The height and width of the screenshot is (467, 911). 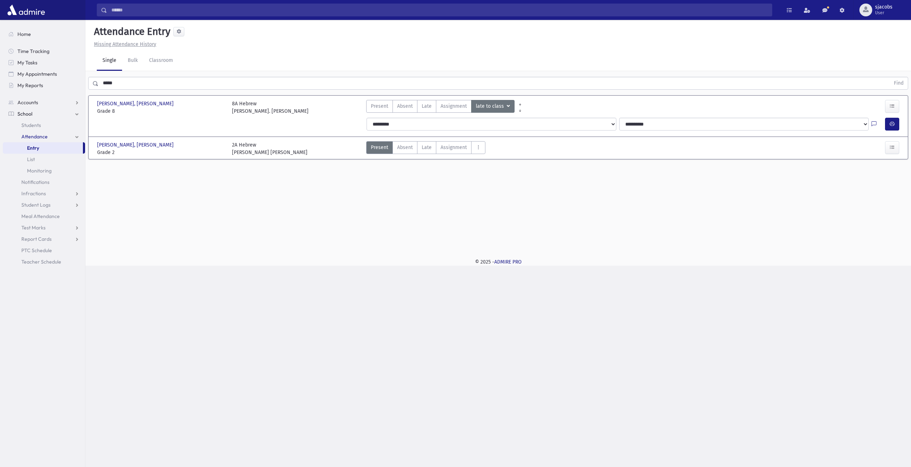 I want to click on span: Students, so click(x=31, y=125).